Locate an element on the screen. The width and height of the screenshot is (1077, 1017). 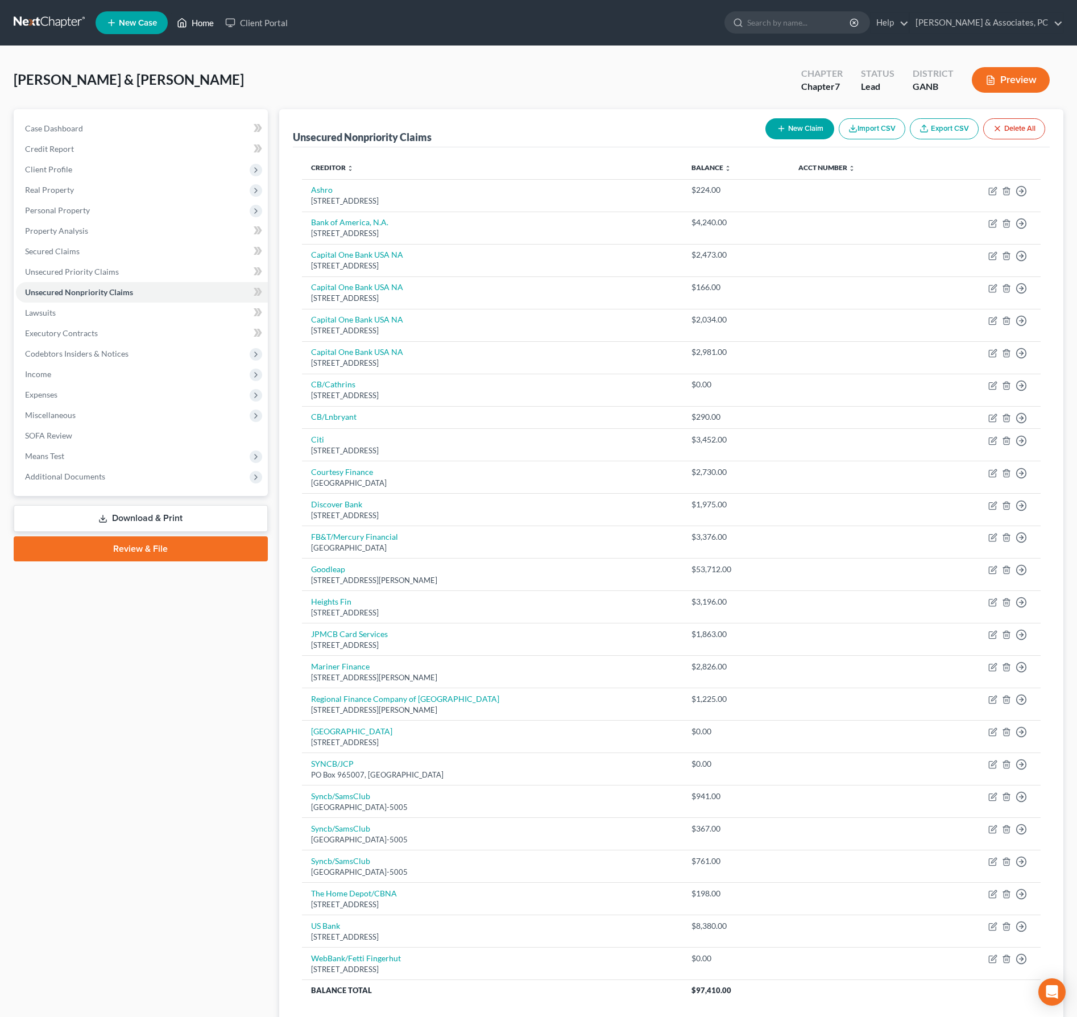
div: $2,730.00 is located at coordinates (736, 472).